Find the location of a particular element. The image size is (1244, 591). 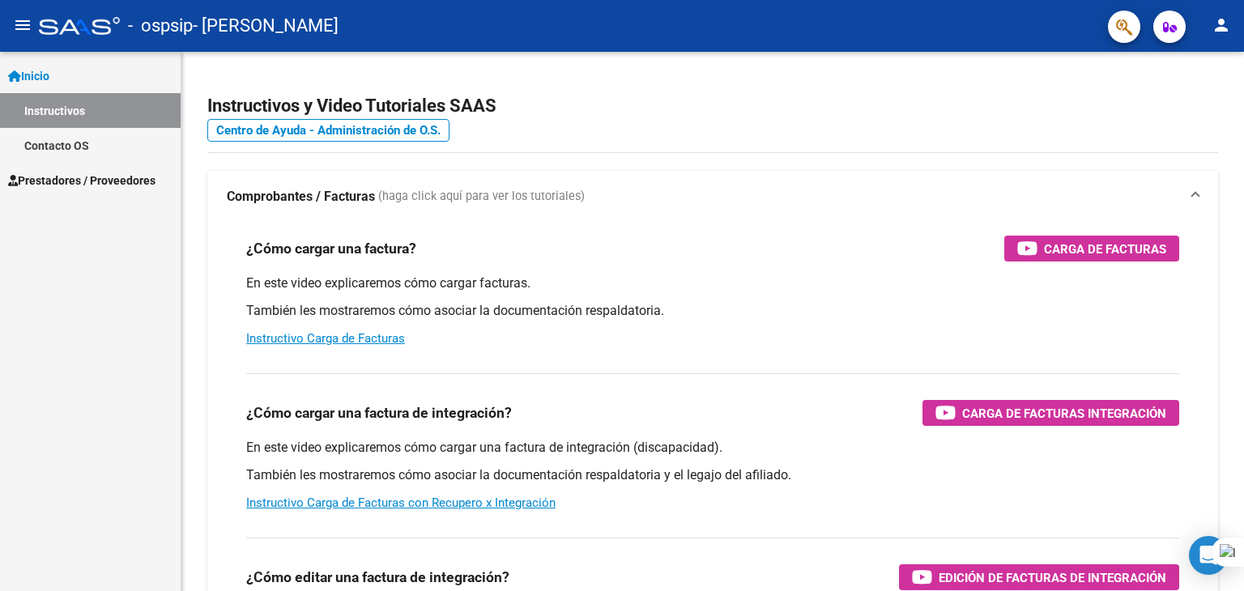

h2: Instructivos y Video Tutoriales SAAS is located at coordinates (713, 106).